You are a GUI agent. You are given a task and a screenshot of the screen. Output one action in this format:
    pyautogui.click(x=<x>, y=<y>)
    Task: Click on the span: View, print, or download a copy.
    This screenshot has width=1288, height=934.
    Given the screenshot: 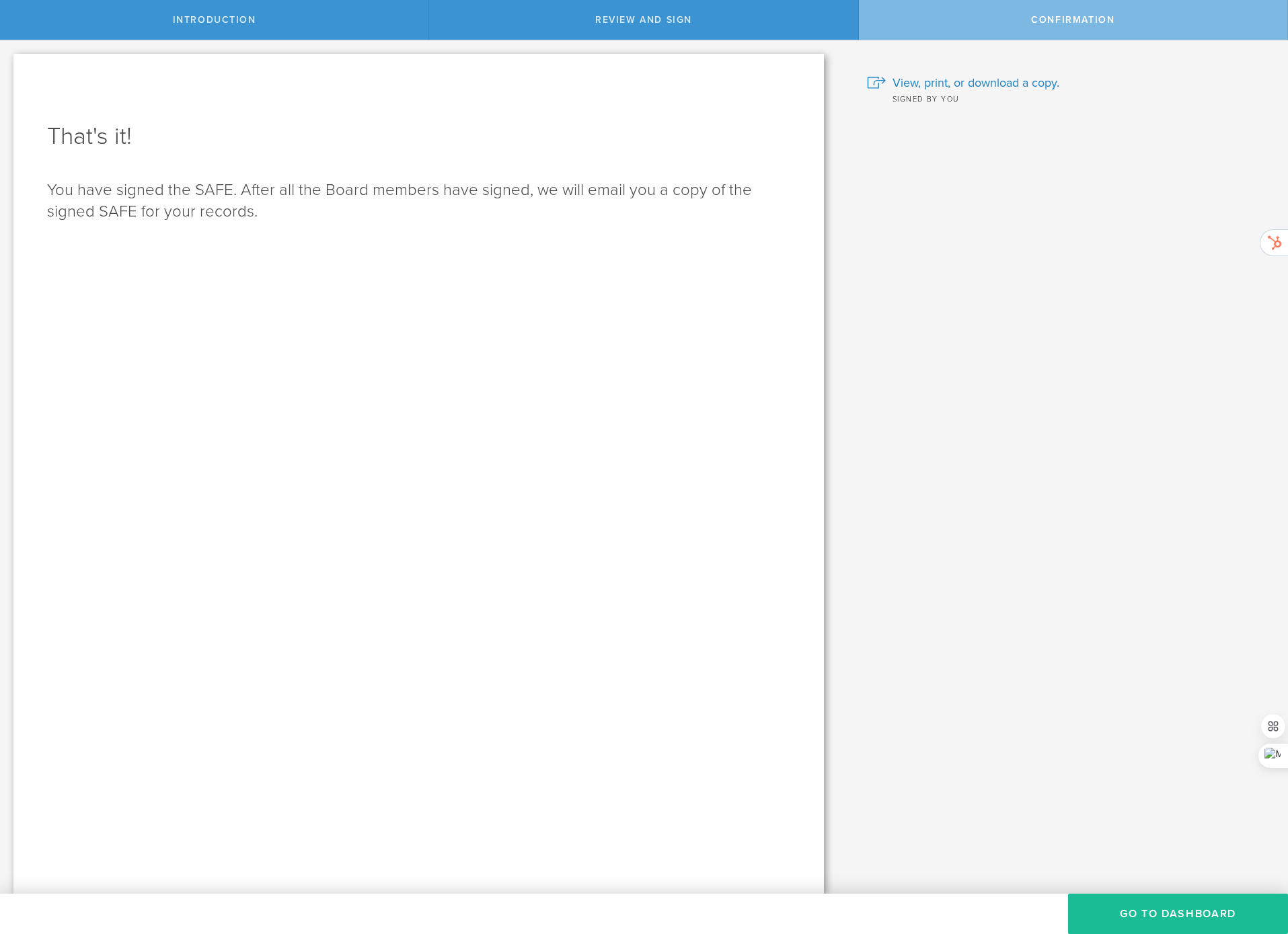 What is the action you would take?
    pyautogui.click(x=976, y=83)
    